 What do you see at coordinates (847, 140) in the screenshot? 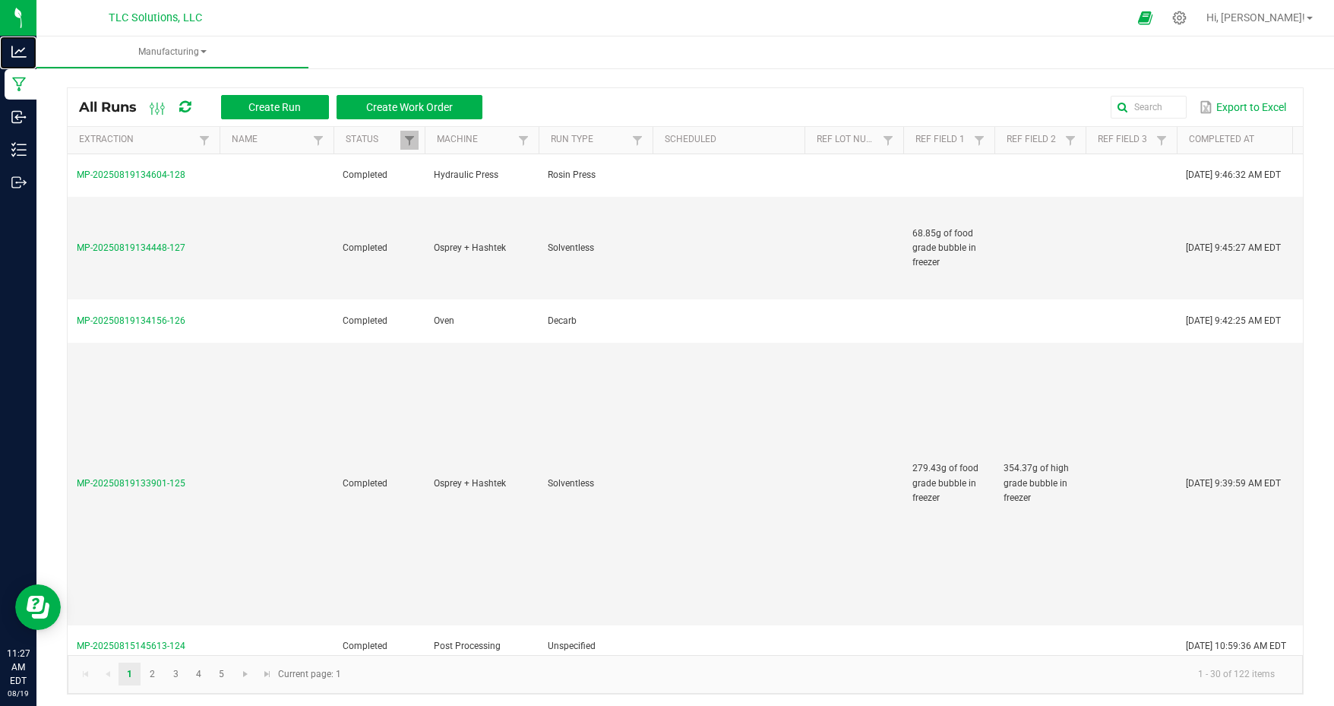
I see `a: Ref Lot NumberSortable` at bounding box center [847, 140].